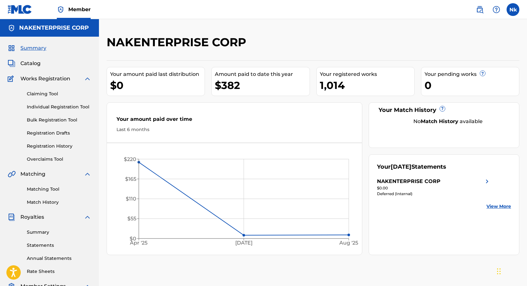 Image resolution: width=527 pixels, height=286 pixels. What do you see at coordinates (20, 9) in the screenshot?
I see `img: MLC Logo` at bounding box center [20, 9].